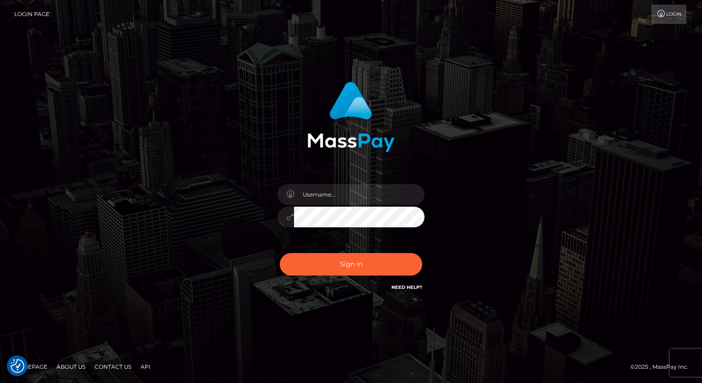 Image resolution: width=702 pixels, height=383 pixels. What do you see at coordinates (30, 367) in the screenshot?
I see `a: Homepage` at bounding box center [30, 367].